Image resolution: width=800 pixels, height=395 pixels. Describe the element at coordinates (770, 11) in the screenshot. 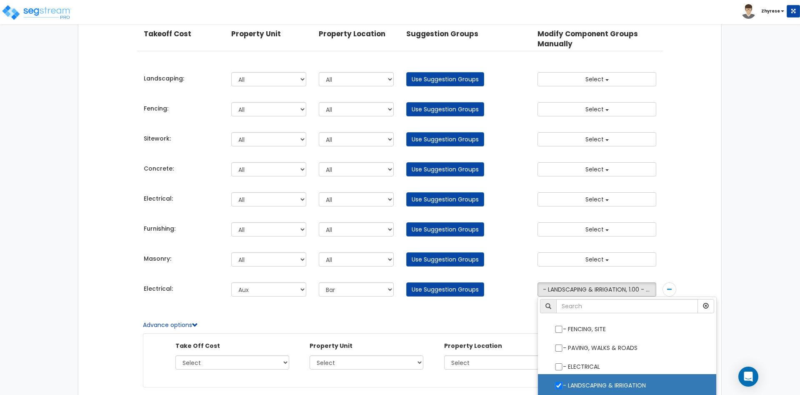

I see `b: Zhyrese` at that location.